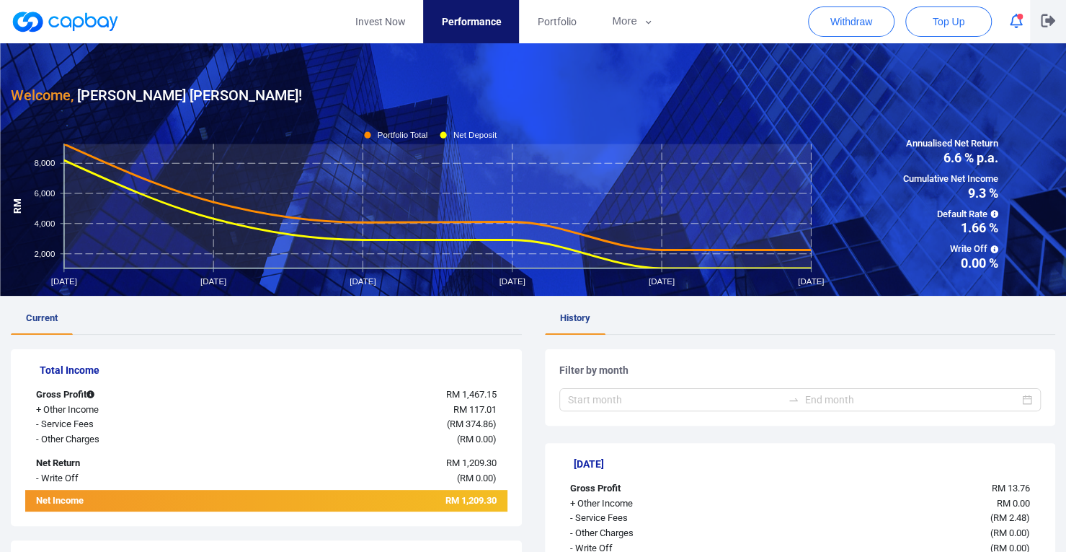  I want to click on input: End month, so click(912, 399).